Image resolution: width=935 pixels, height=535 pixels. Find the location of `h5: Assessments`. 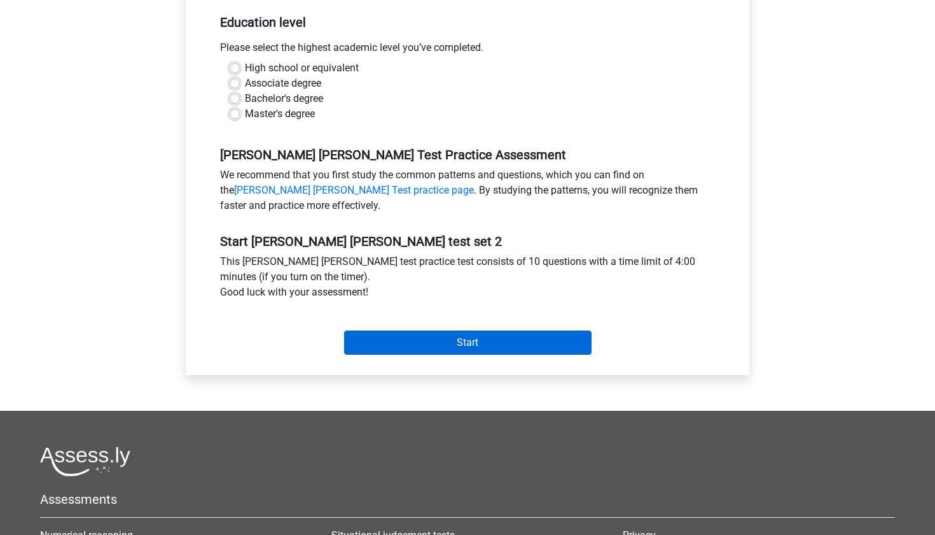

h5: Assessments is located at coordinates (468, 499).